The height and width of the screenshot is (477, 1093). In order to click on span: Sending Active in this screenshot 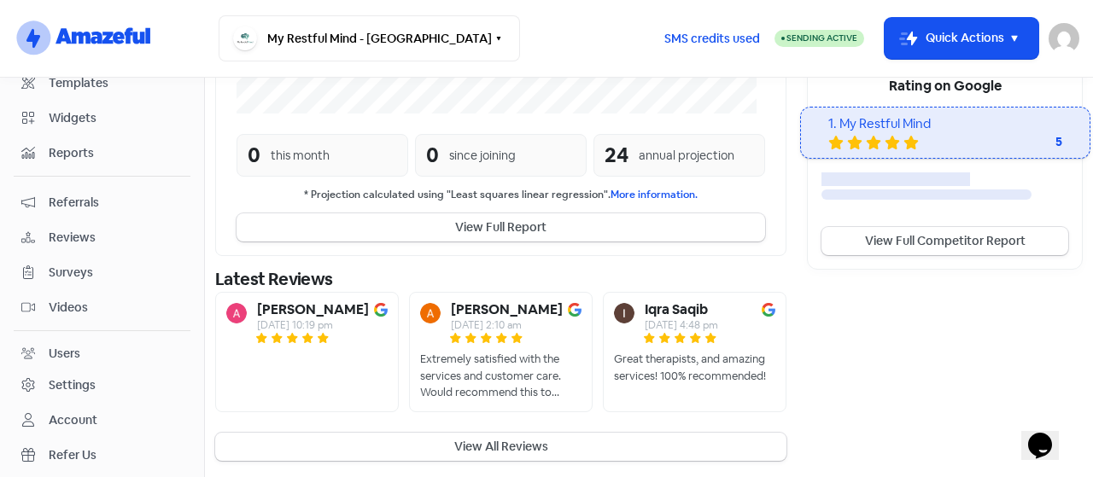, I will do `click(821, 38)`.